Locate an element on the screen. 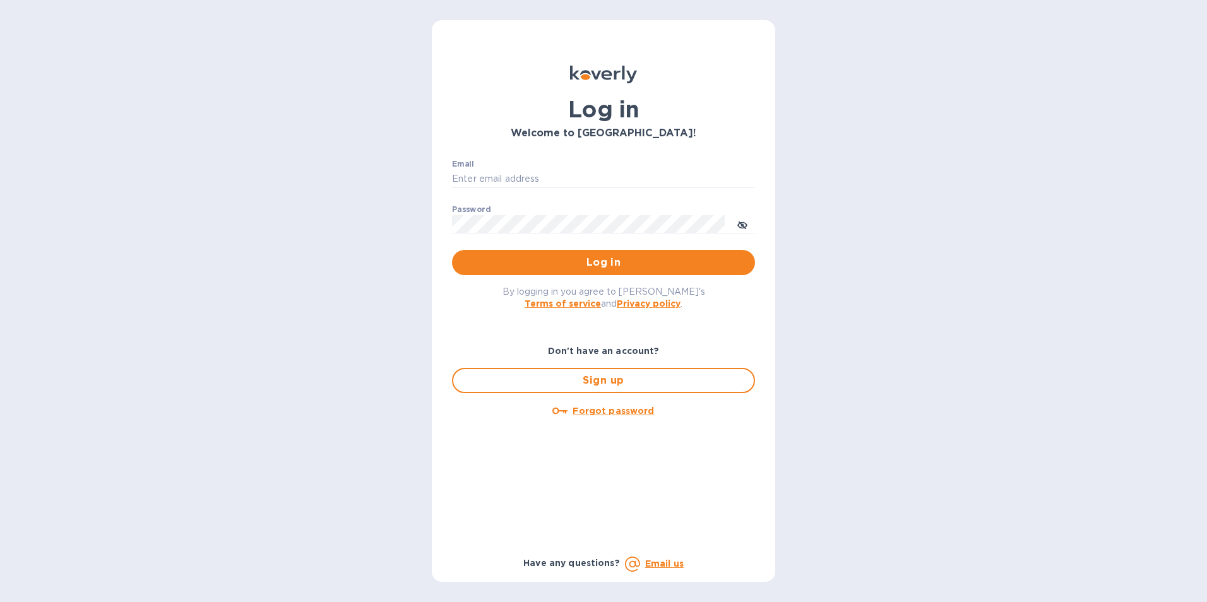 Image resolution: width=1207 pixels, height=602 pixels. b: Privacy policy is located at coordinates (648, 304).